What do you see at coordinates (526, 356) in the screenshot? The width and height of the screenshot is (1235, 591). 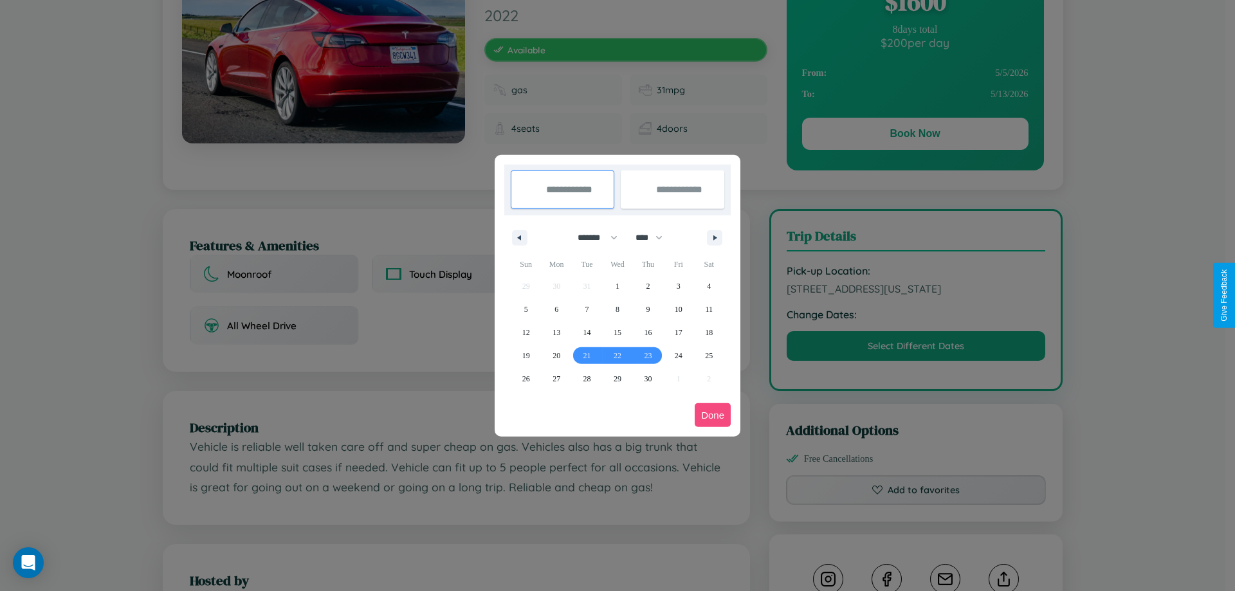 I see `span: 19` at bounding box center [526, 356].